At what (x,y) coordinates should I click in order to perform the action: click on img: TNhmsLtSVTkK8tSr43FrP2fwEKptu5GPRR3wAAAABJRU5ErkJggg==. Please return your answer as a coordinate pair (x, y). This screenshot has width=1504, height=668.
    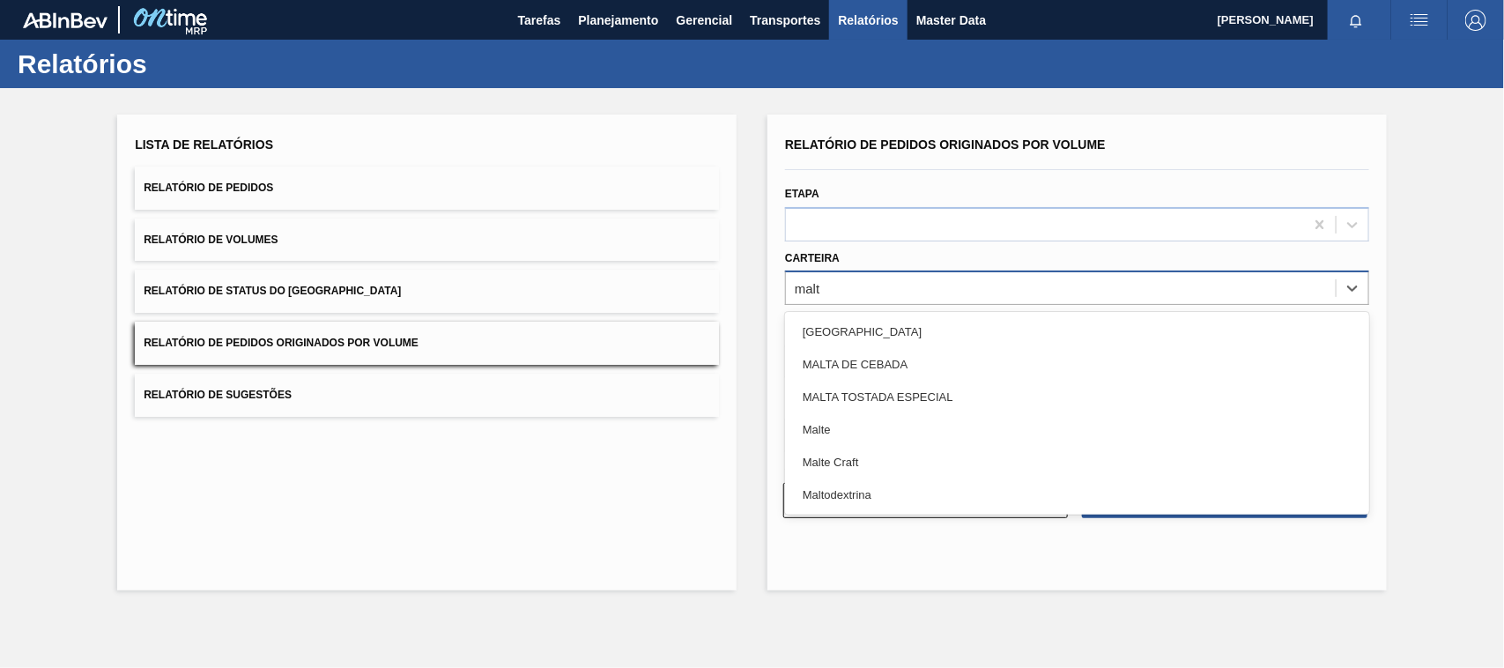
    Looking at the image, I should click on (65, 20).